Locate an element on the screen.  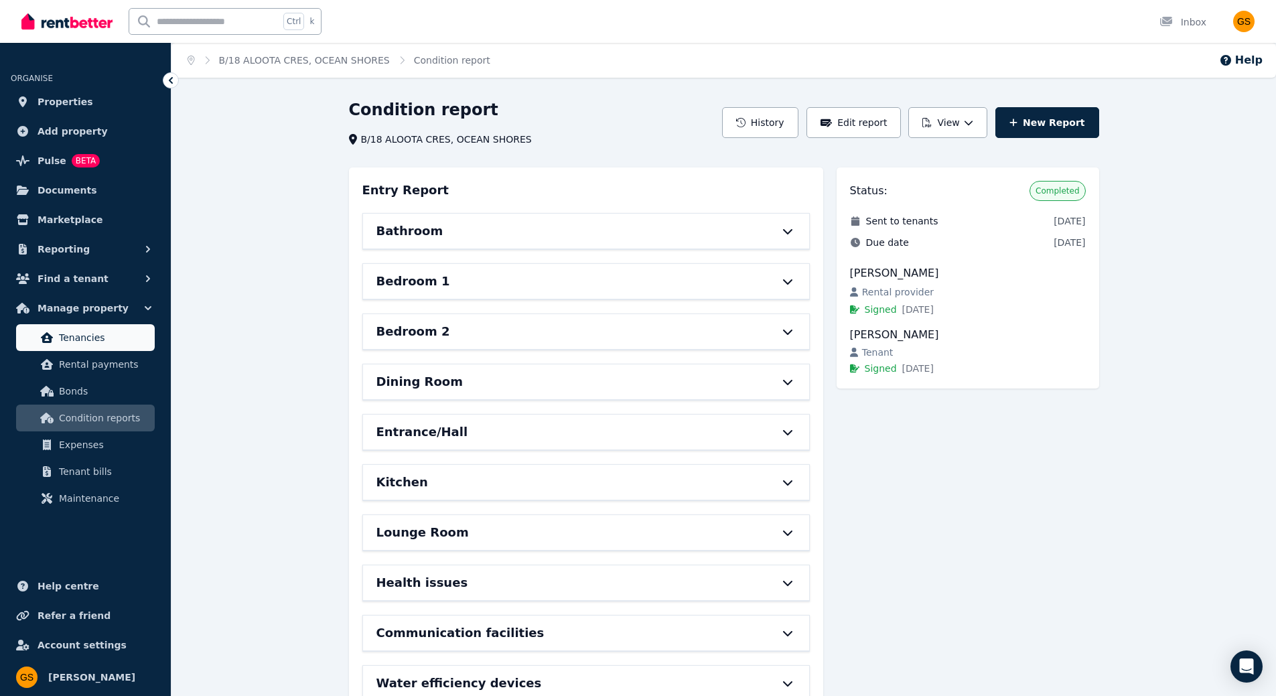
span: Documents is located at coordinates (67, 190).